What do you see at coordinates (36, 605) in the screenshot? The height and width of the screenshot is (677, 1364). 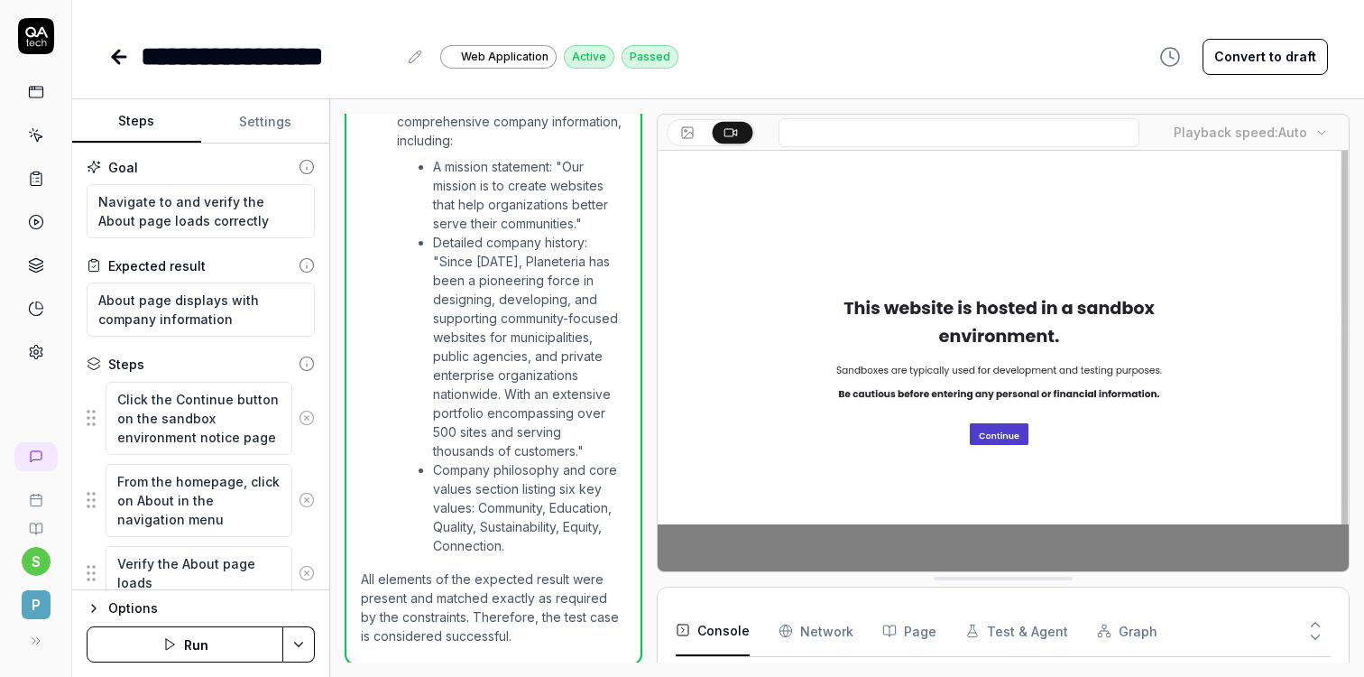 I see `span: P` at bounding box center [36, 605].